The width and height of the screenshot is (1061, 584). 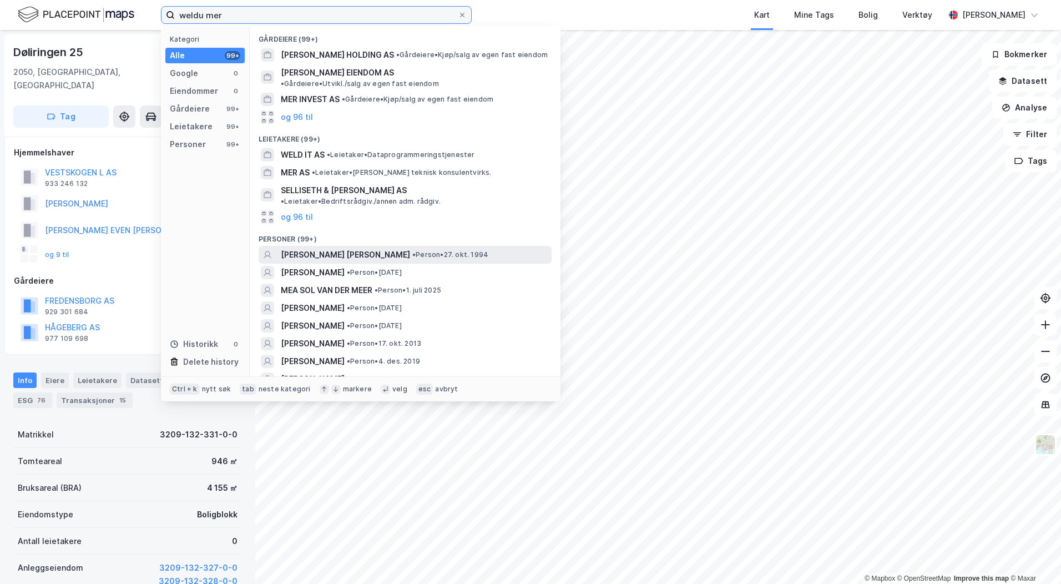 I want to click on div: Kontrollprogram for chat, so click(x=1033, y=557).